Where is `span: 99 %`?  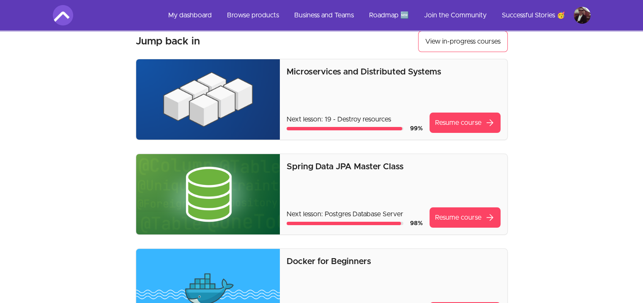 span: 99 % is located at coordinates (416, 128).